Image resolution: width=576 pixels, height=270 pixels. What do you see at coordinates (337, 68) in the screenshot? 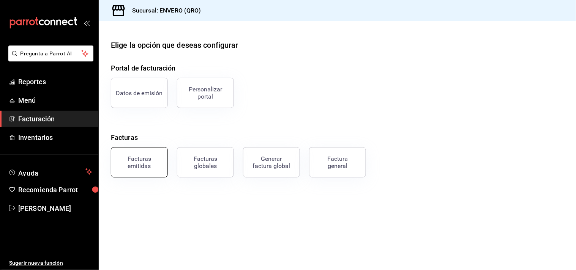
I see `h4: Portal de facturación` at bounding box center [337, 68].